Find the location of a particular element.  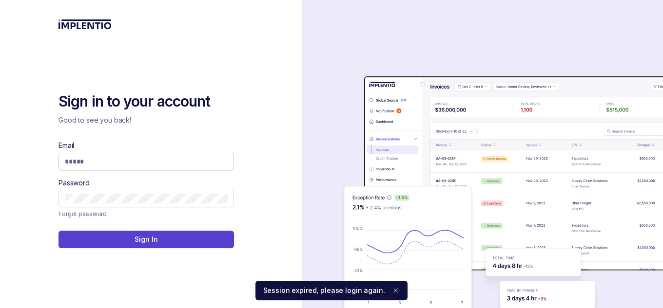

p: Good to see you back! is located at coordinates (146, 120).